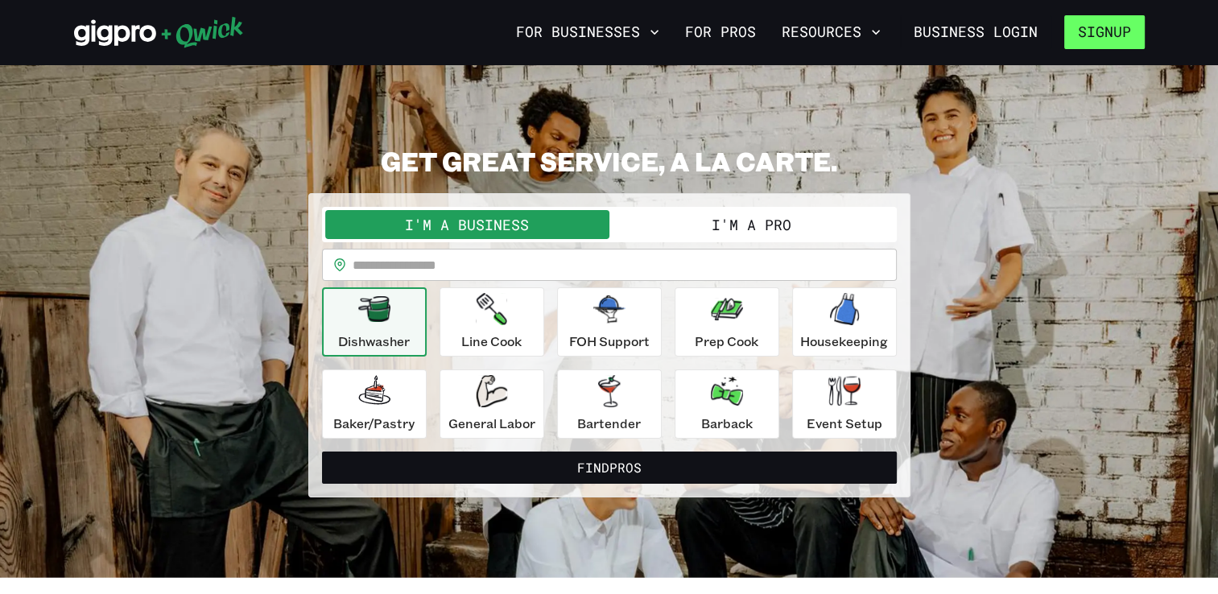 The width and height of the screenshot is (1218, 594). What do you see at coordinates (467, 225) in the screenshot?
I see `button: I'm a Business` at bounding box center [467, 225].